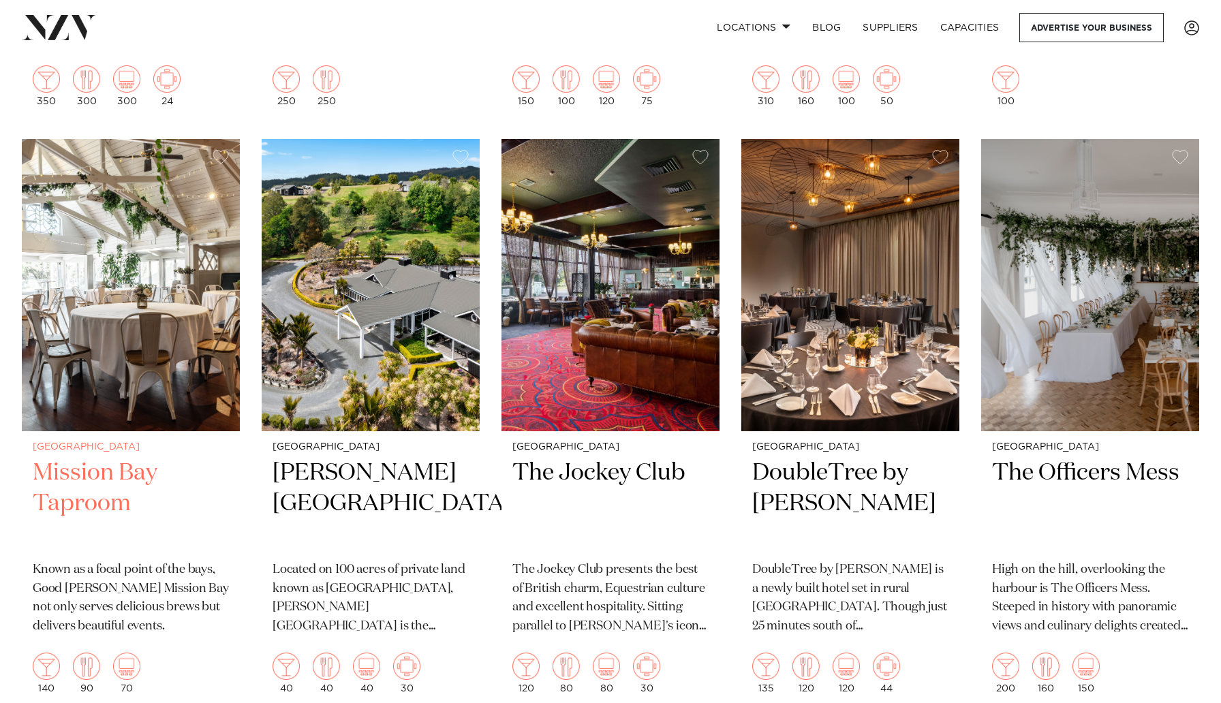  I want to click on div: 75, so click(647, 86).